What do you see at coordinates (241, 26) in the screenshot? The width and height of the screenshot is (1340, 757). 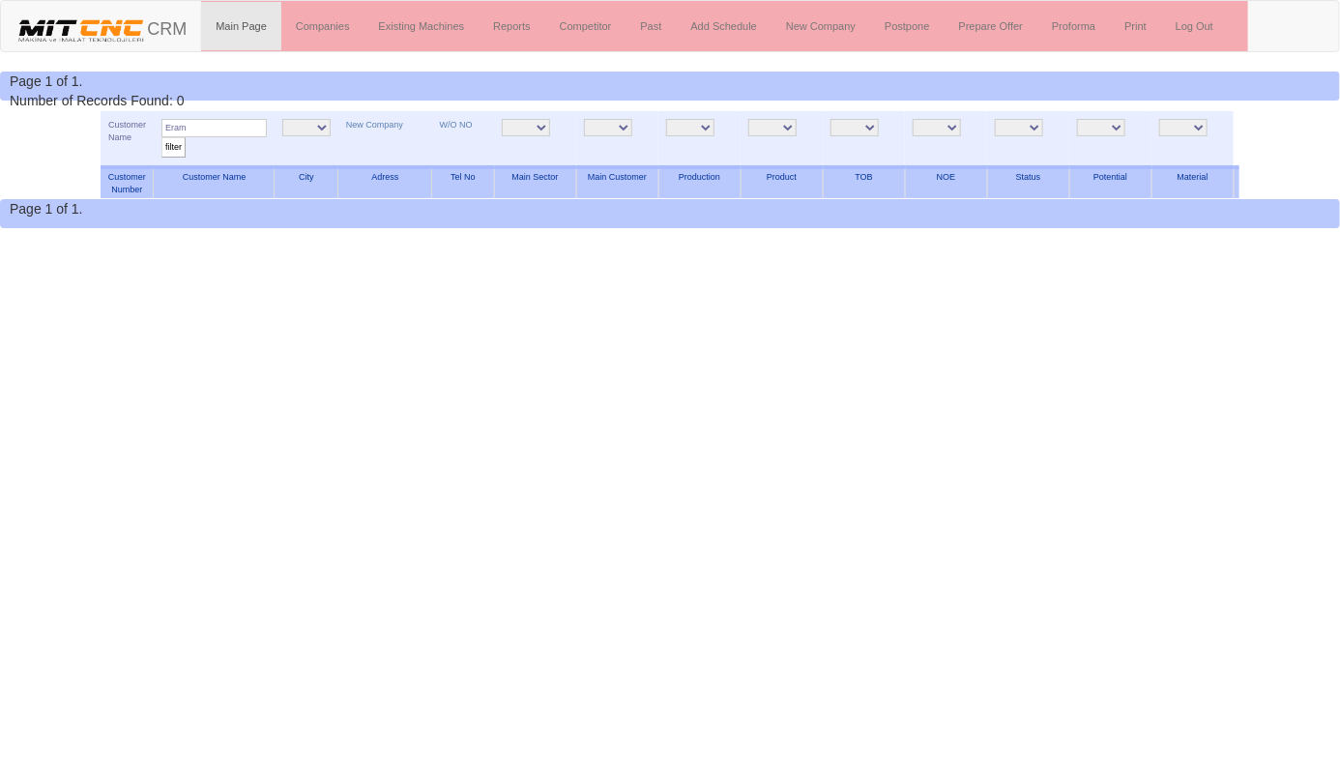 I see `a: Main Page` at bounding box center [241, 26].